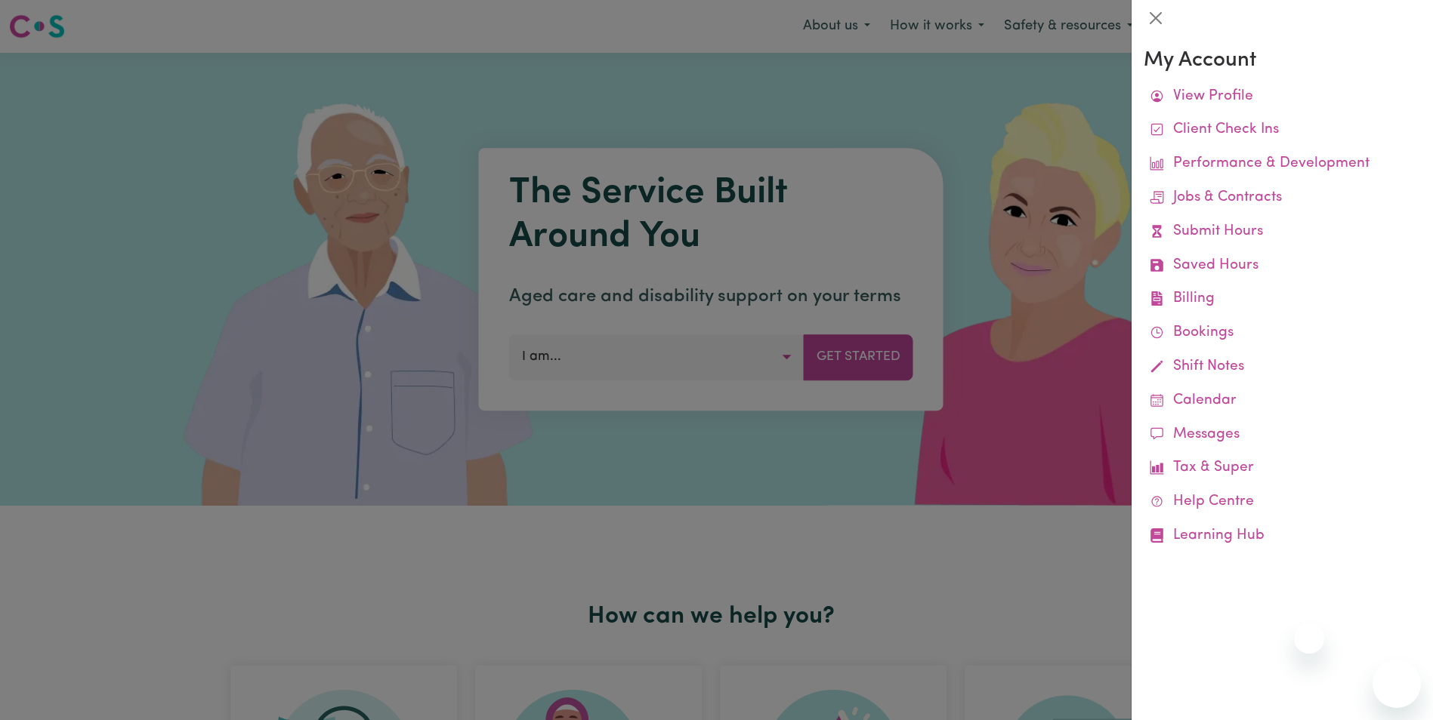 This screenshot has width=1433, height=720. Describe the element at coordinates (1282, 367) in the screenshot. I see `a: Shift Notes` at that location.